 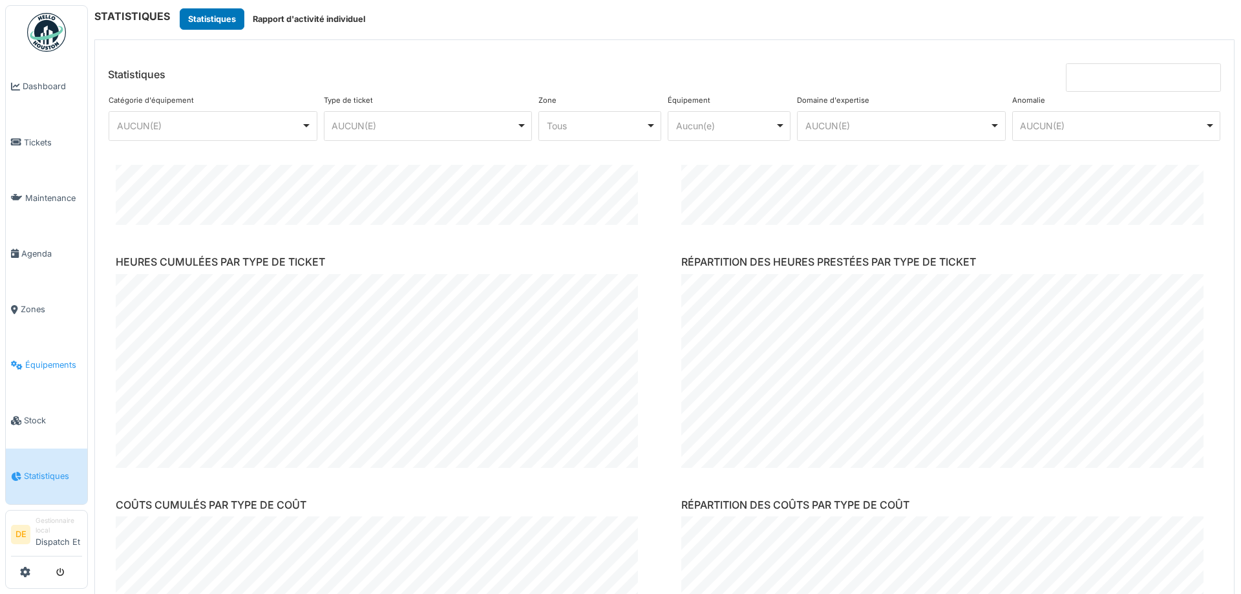 I want to click on button: Statistiques, so click(x=212, y=19).